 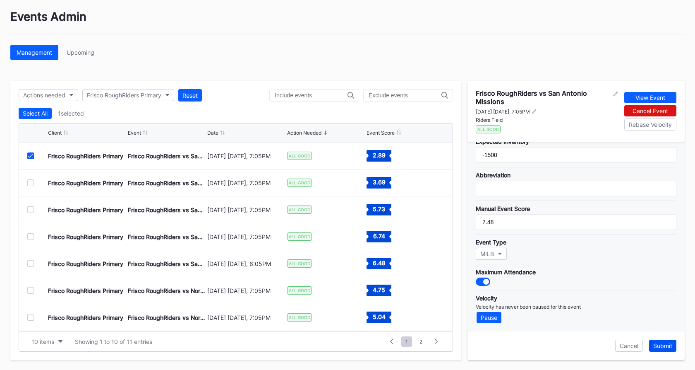 What do you see at coordinates (651, 111) in the screenshot?
I see `button: Cancel Event` at bounding box center [651, 111].